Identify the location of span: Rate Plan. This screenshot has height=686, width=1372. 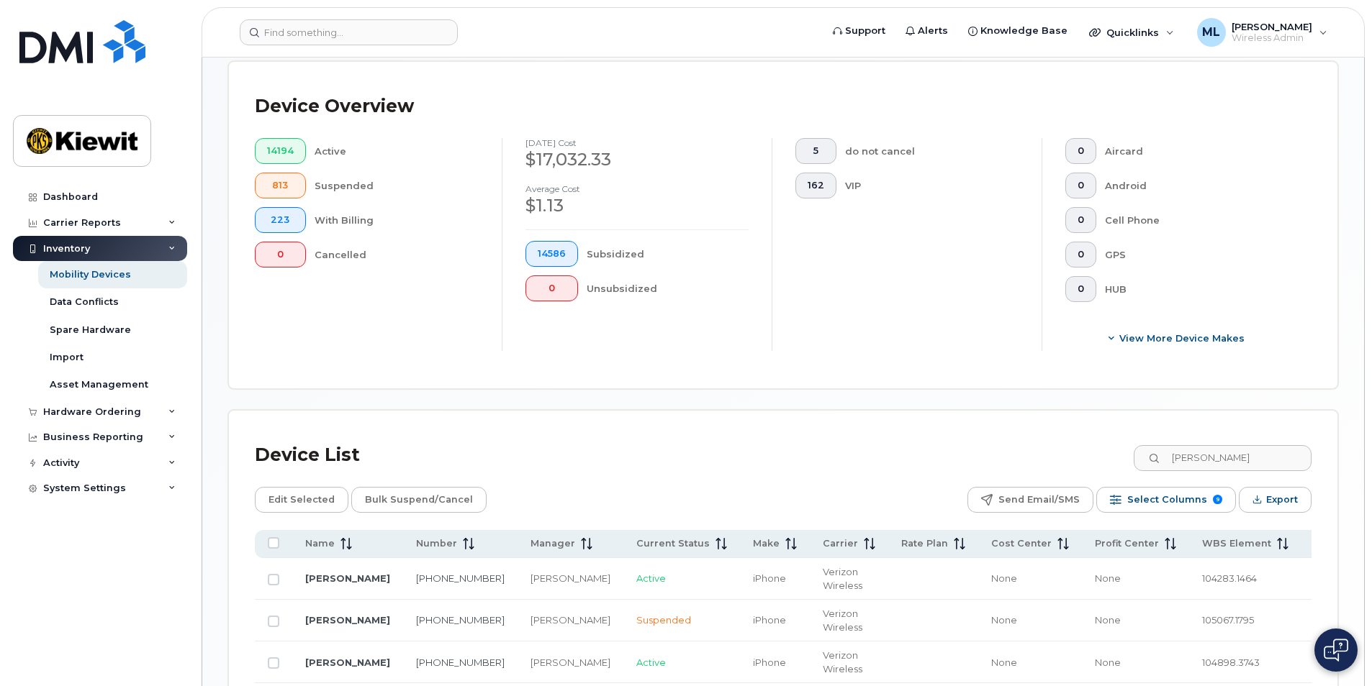
(924, 544).